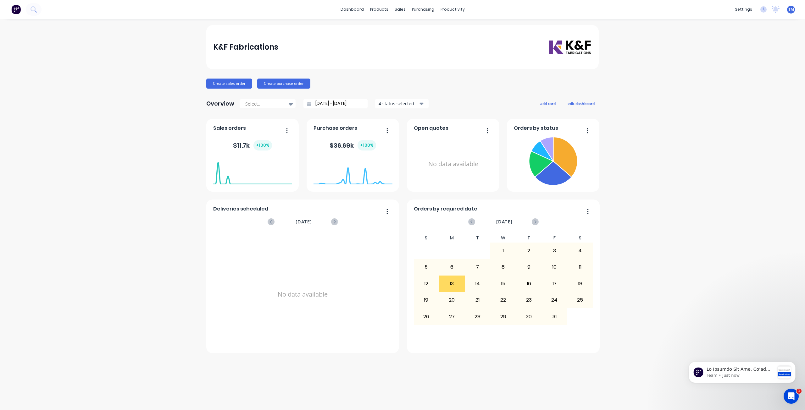 This screenshot has width=805, height=410. I want to click on div: products, so click(379, 9).